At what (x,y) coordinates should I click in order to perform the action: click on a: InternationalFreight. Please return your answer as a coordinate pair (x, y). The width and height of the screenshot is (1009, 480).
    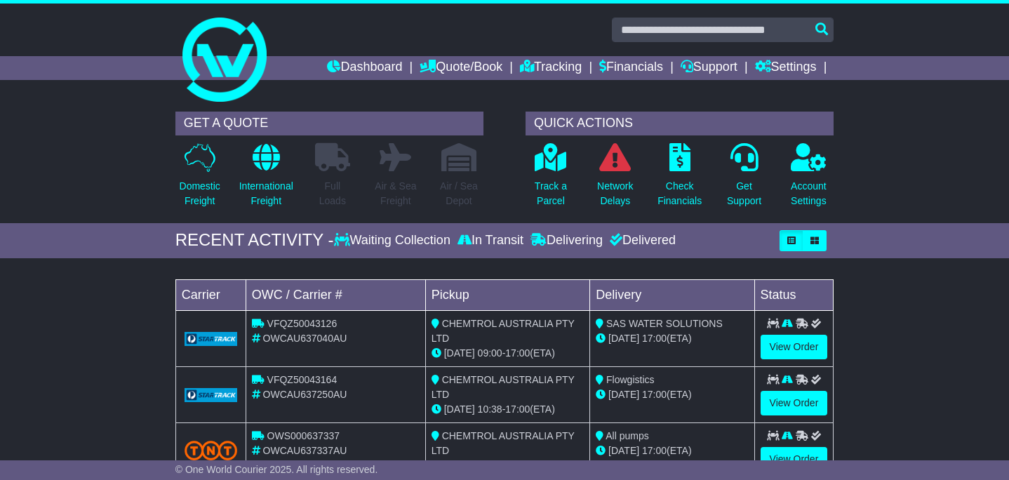
    Looking at the image, I should click on (266, 179).